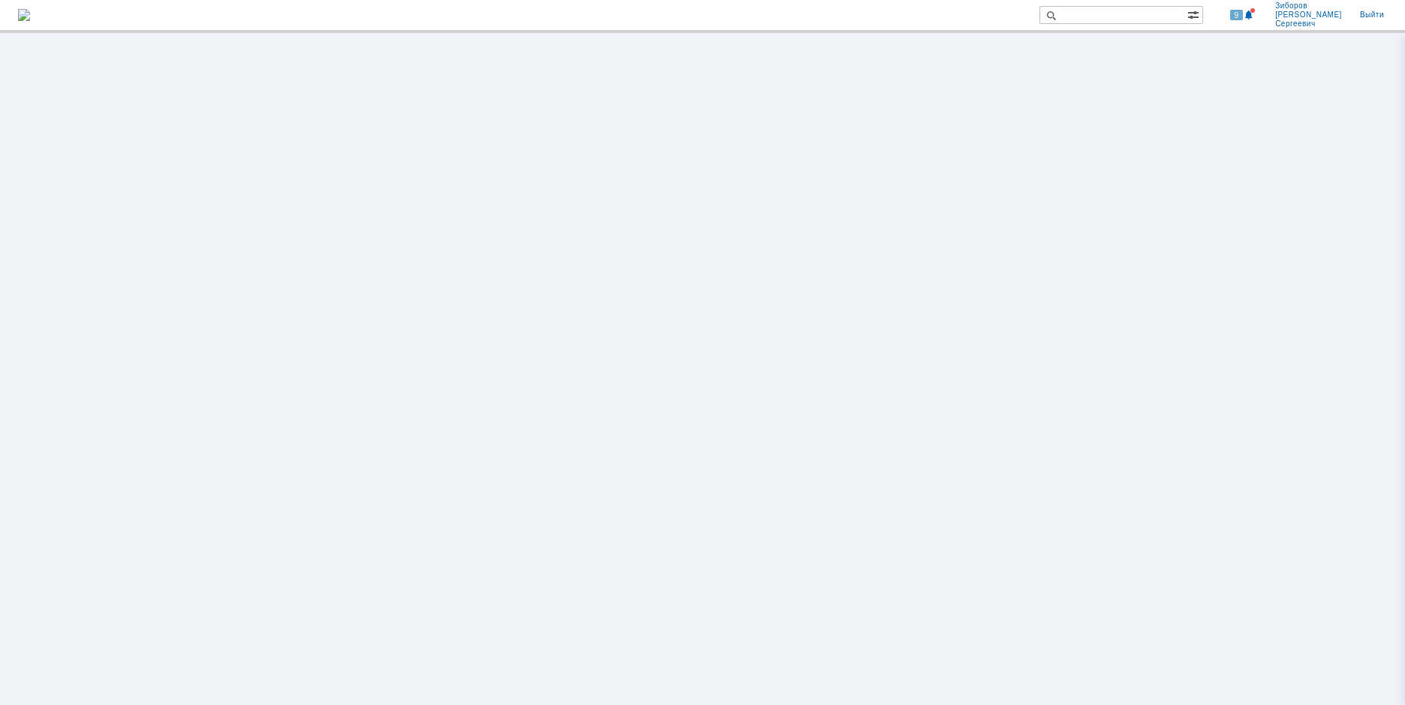  Describe the element at coordinates (24, 15) in the screenshot. I see `a: Перейти на домашнюю страницу` at that location.